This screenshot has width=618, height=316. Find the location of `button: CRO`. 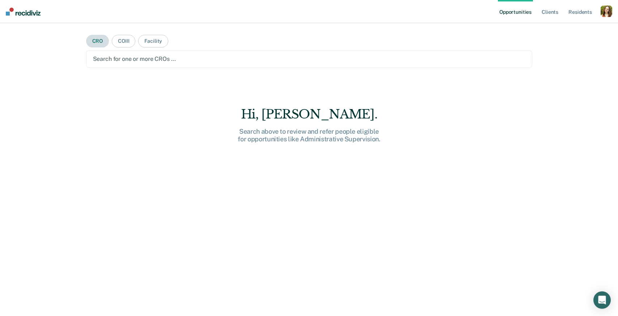

button: CRO is located at coordinates (98, 41).